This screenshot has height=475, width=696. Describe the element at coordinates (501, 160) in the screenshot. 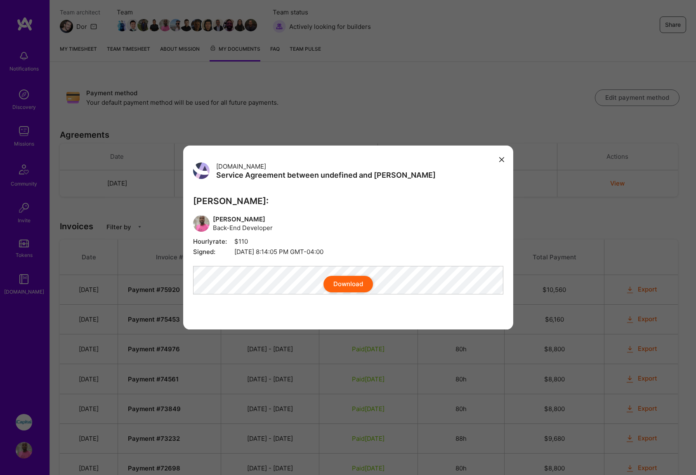

I see `i: icon Close` at that location.